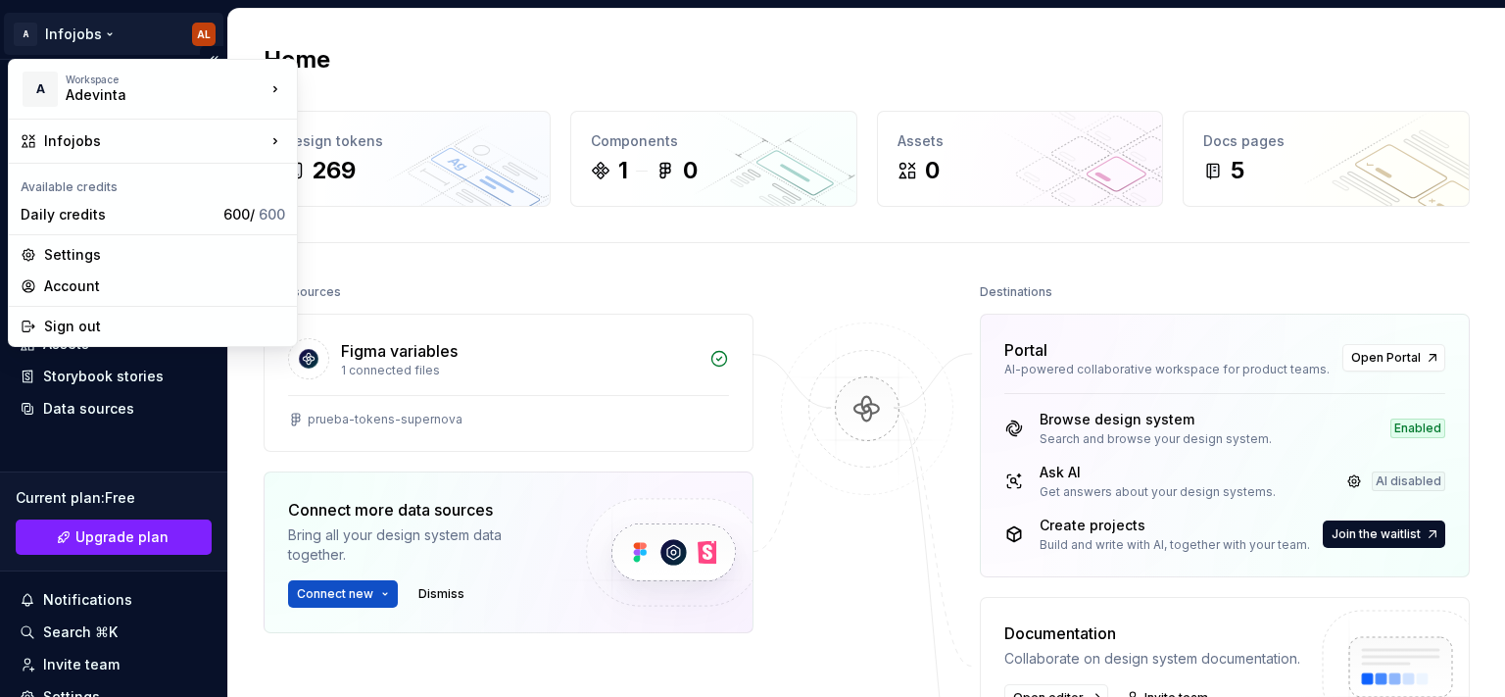 Image resolution: width=1505 pixels, height=697 pixels. I want to click on div: Settings, so click(165, 255).